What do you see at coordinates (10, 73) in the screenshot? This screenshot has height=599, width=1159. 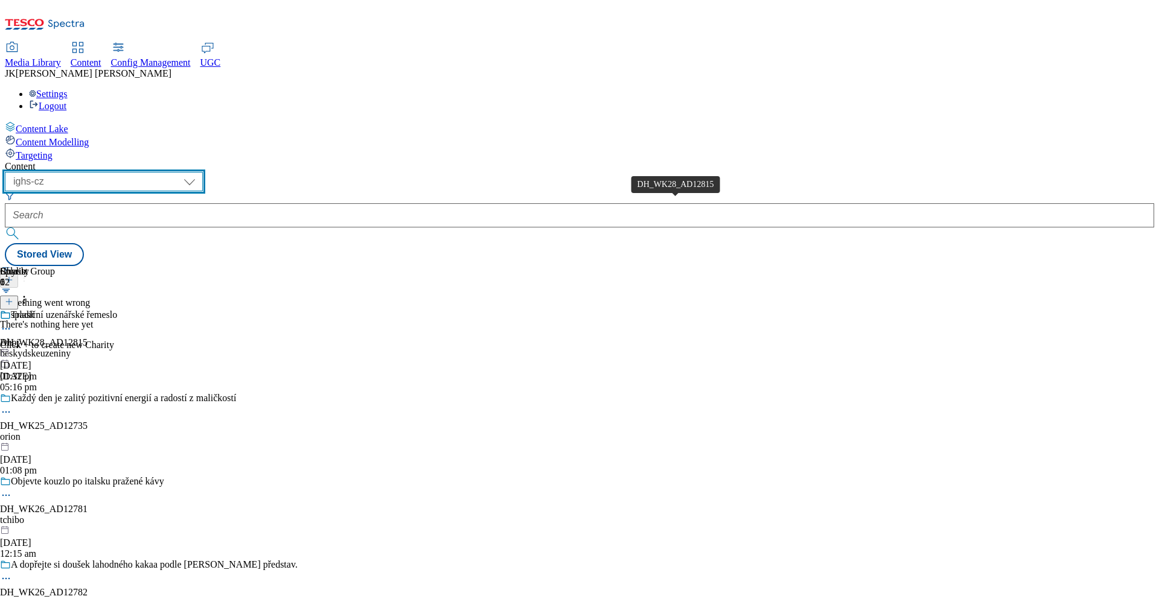 I see `span: JK` at bounding box center [10, 73].